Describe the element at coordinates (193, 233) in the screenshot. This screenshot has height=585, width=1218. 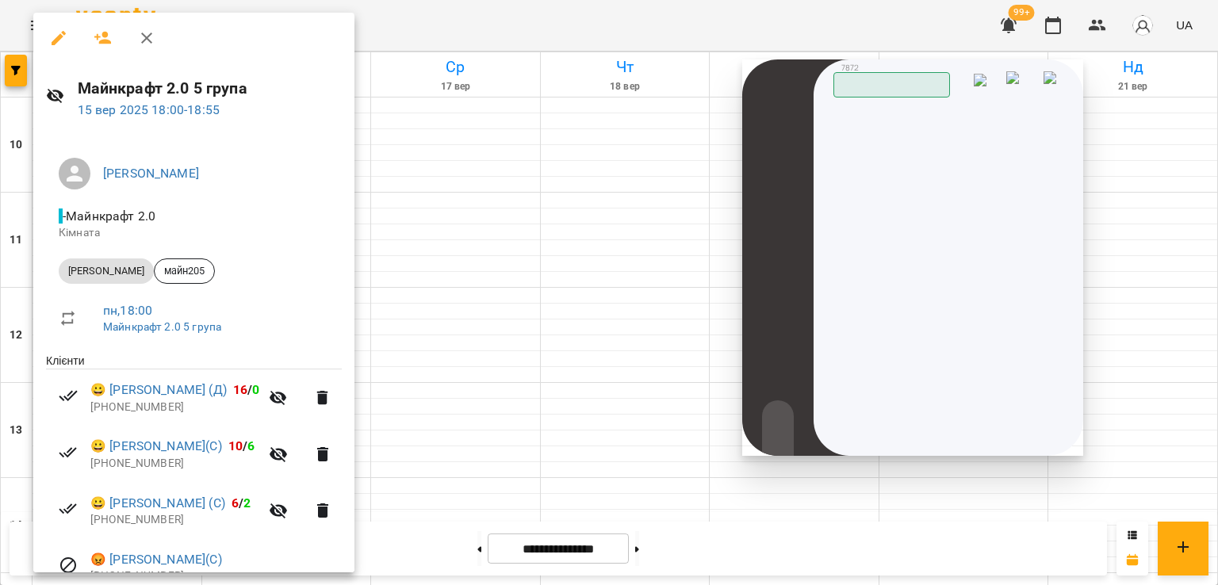
I see `p: Кімната` at that location.